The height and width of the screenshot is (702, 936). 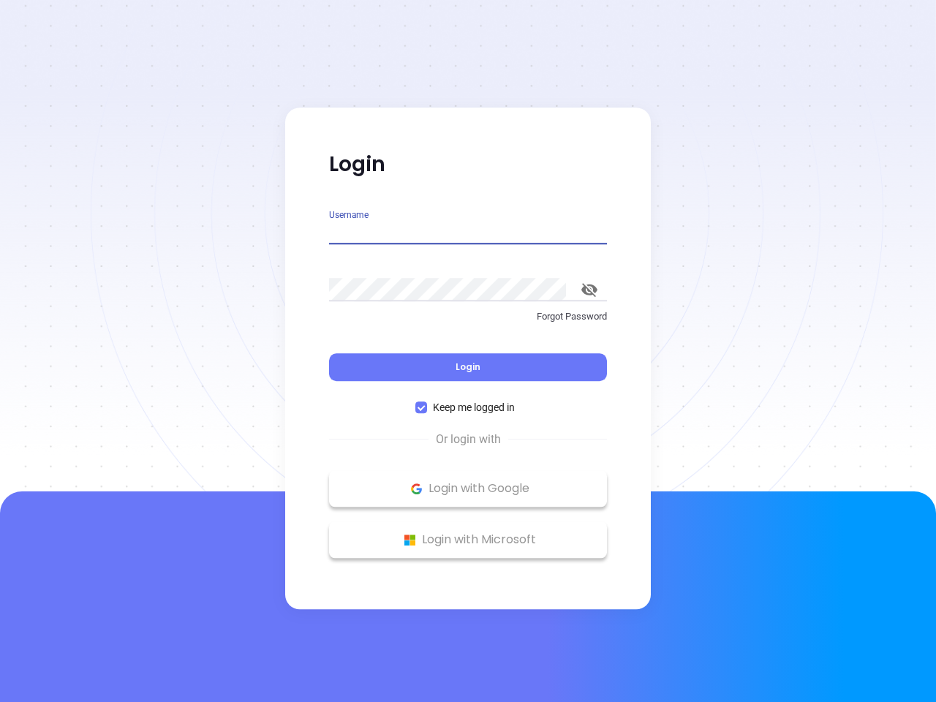 What do you see at coordinates (468, 367) in the screenshot?
I see `span: Login` at bounding box center [468, 367].